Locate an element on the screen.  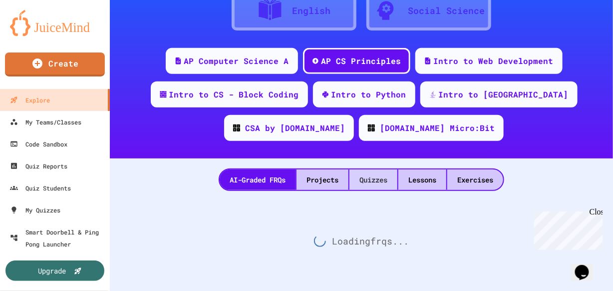
img: logo-orange.svg is located at coordinates (55, 23).